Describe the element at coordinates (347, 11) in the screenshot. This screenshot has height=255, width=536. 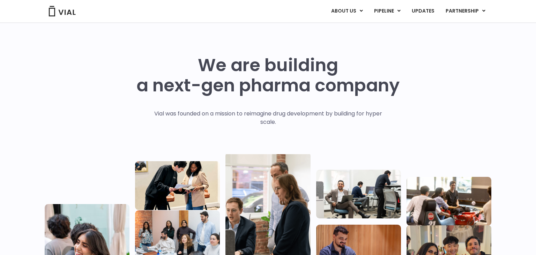
I see `a: ABOUT USMenu Toggle` at that location.